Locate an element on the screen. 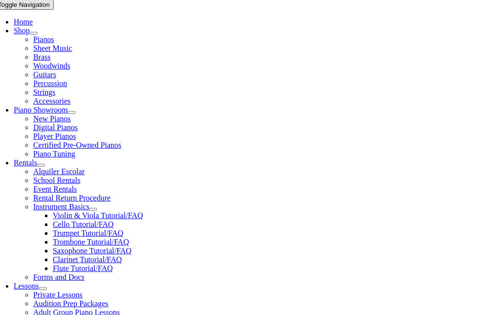 The height and width of the screenshot is (315, 498). span: Lessons is located at coordinates (26, 285).